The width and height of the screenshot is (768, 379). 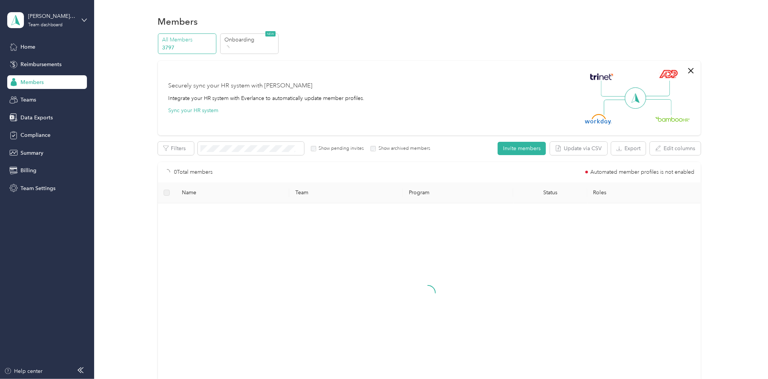 I want to click on p: All Members, so click(x=188, y=40).